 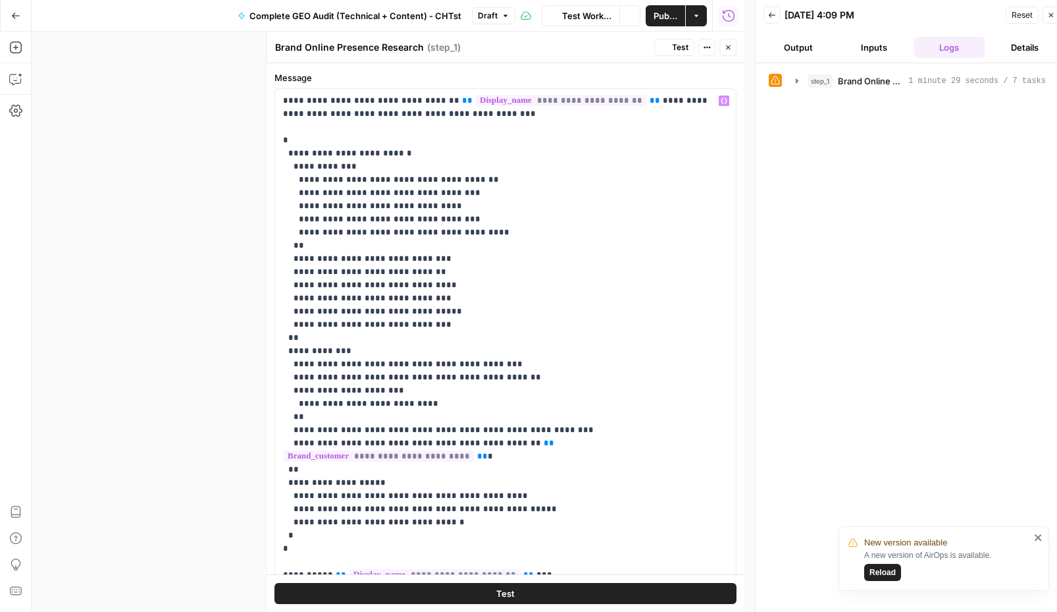 I want to click on button: 1 minute 29 seconds / 7 tasks, so click(x=921, y=81).